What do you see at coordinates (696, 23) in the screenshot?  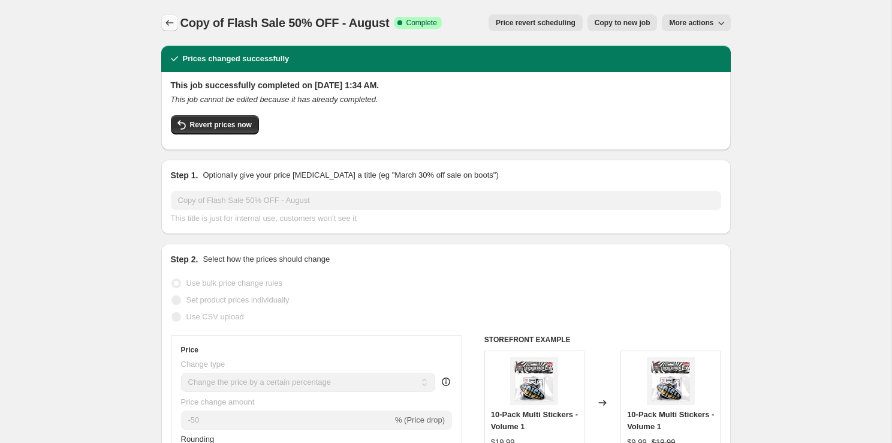 I see `button: More actions` at bounding box center [696, 23].